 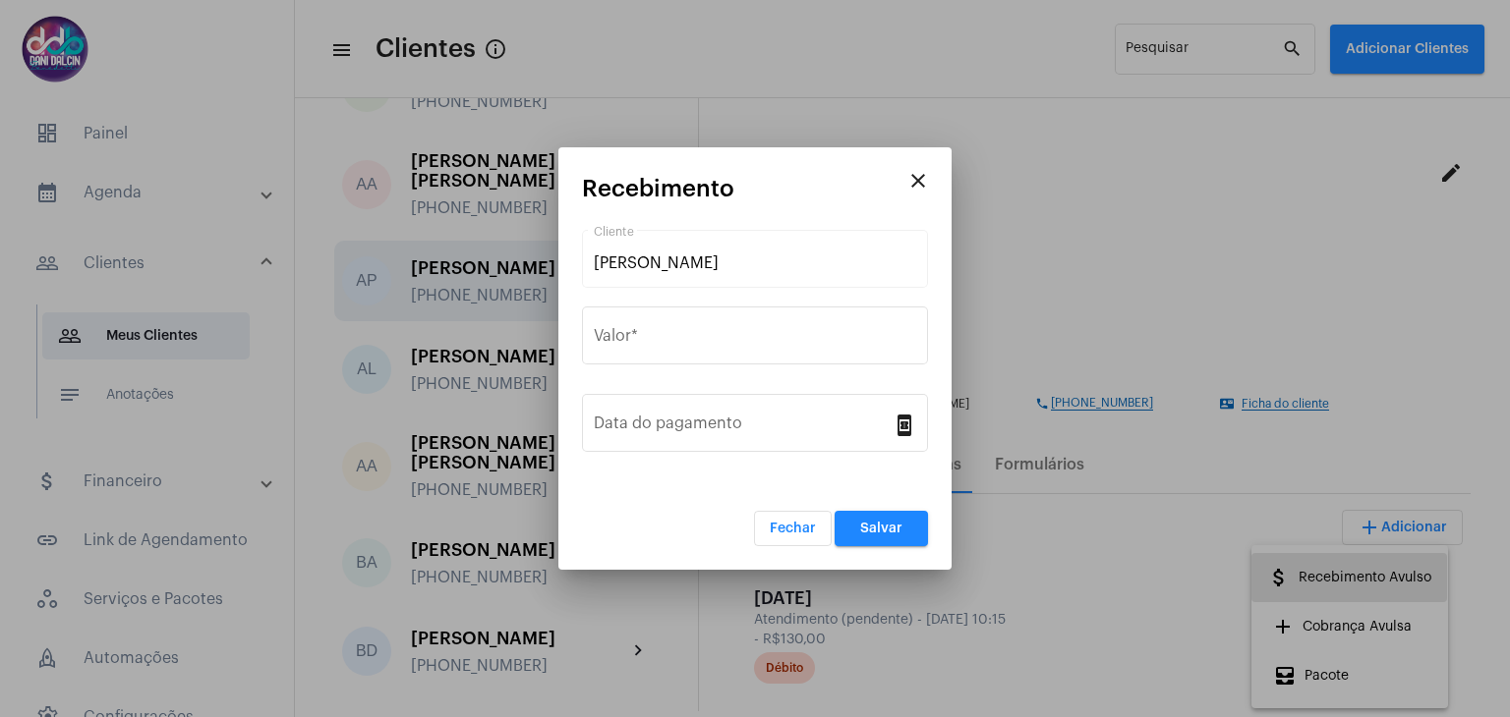 What do you see at coordinates (755, 263) in the screenshot?
I see `input: Pesquisar cliente` at bounding box center [755, 263].